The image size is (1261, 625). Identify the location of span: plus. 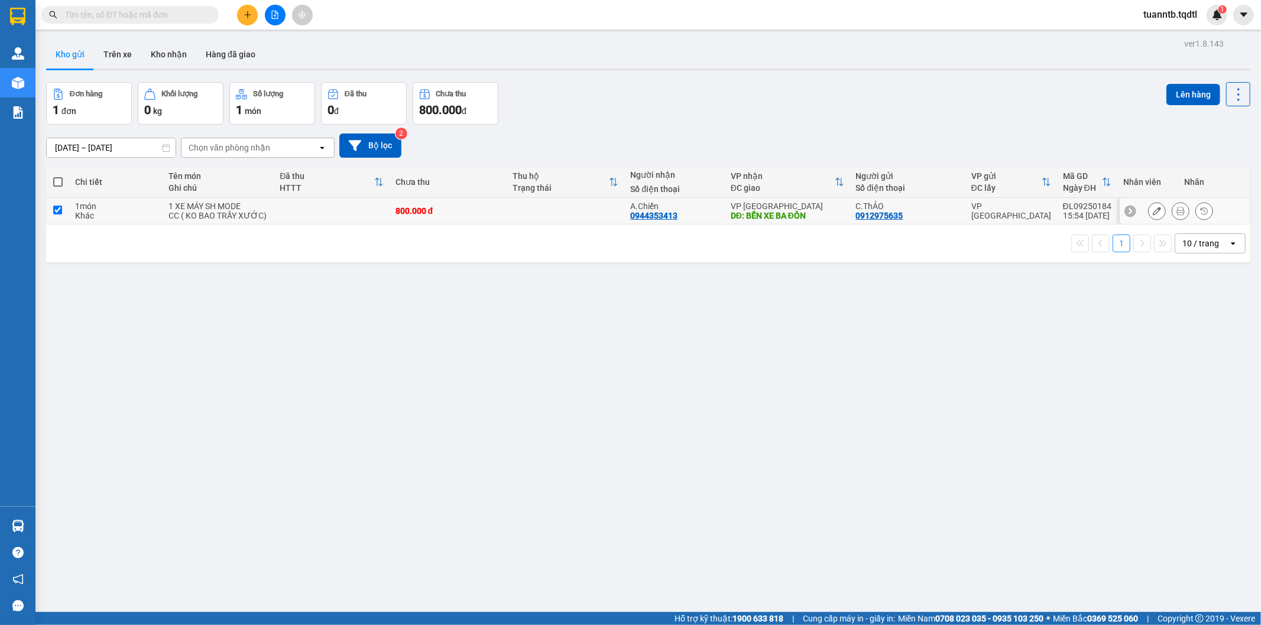
(248, 15).